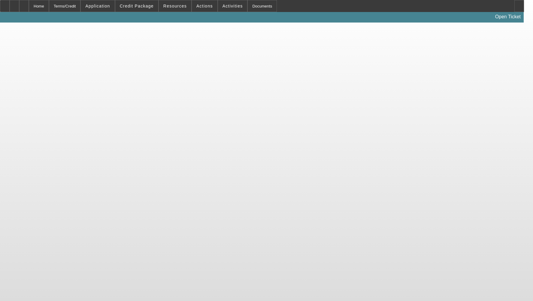  I want to click on button: Actions, so click(204, 6).